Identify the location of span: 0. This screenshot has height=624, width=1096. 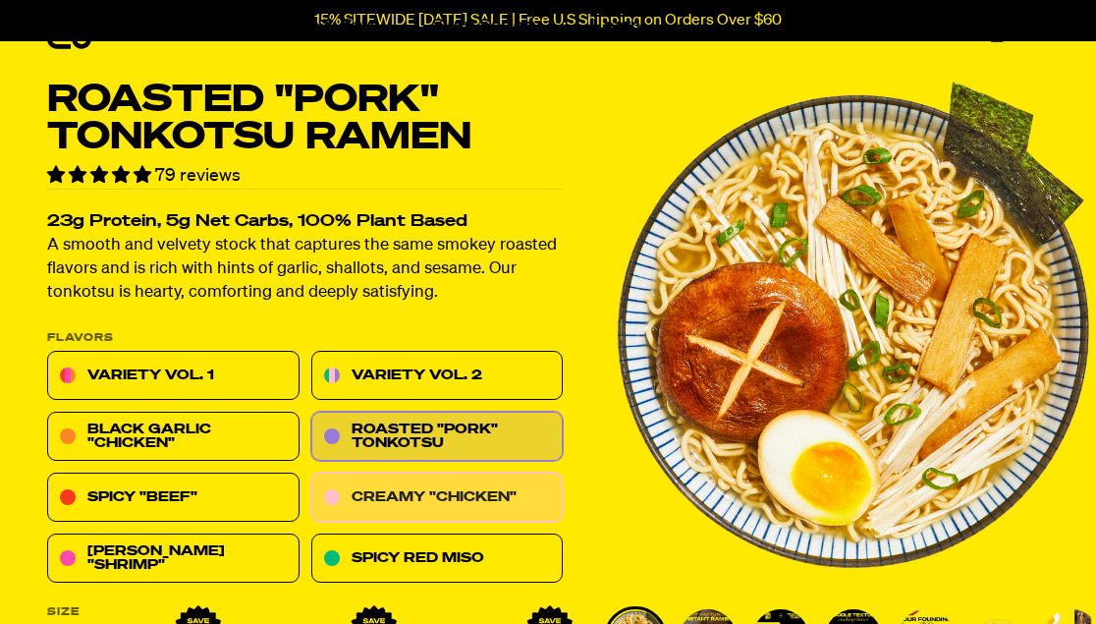
(997, 18).